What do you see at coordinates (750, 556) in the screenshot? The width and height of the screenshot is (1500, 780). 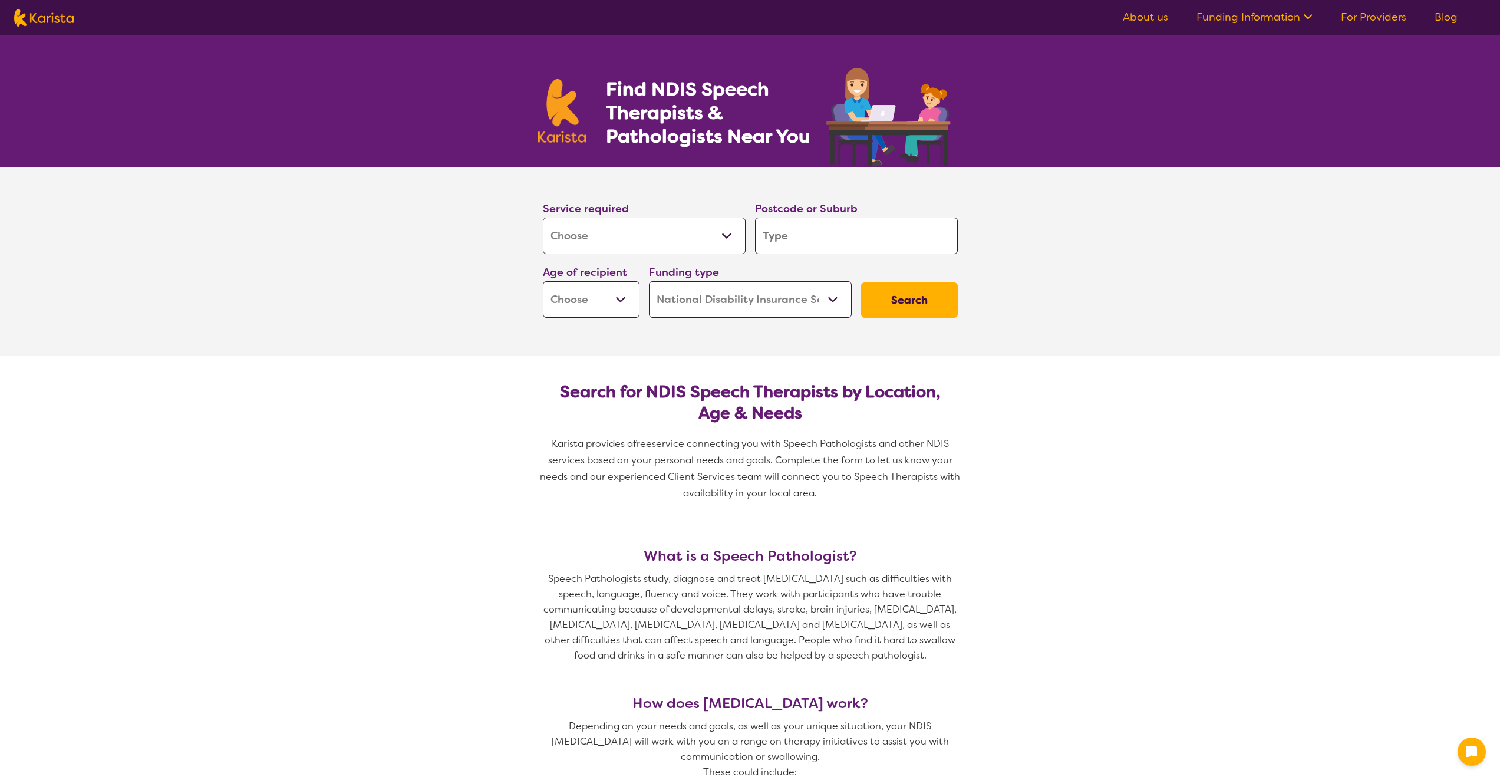 I see `h3: What is a Speech Pathologist?` at bounding box center [750, 556].